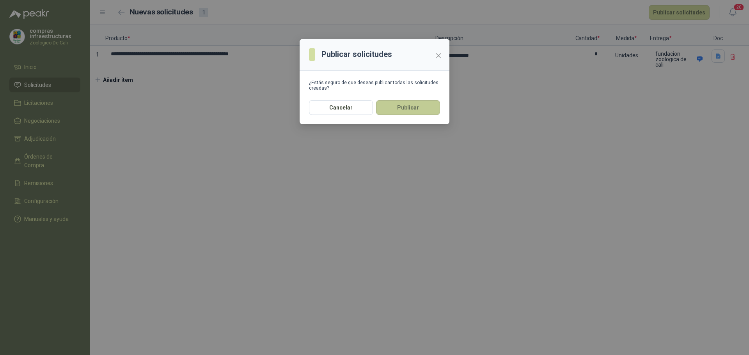  Describe the element at coordinates (341, 108) in the screenshot. I see `button: Cancelar` at that location.